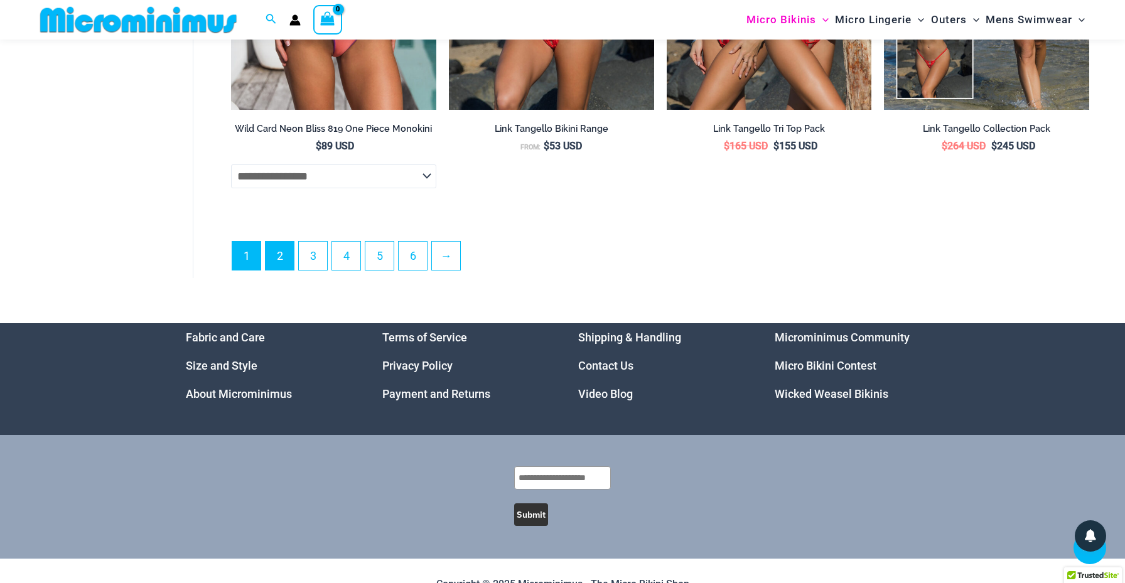  What do you see at coordinates (531, 515) in the screenshot?
I see `button: Submit` at bounding box center [531, 515].